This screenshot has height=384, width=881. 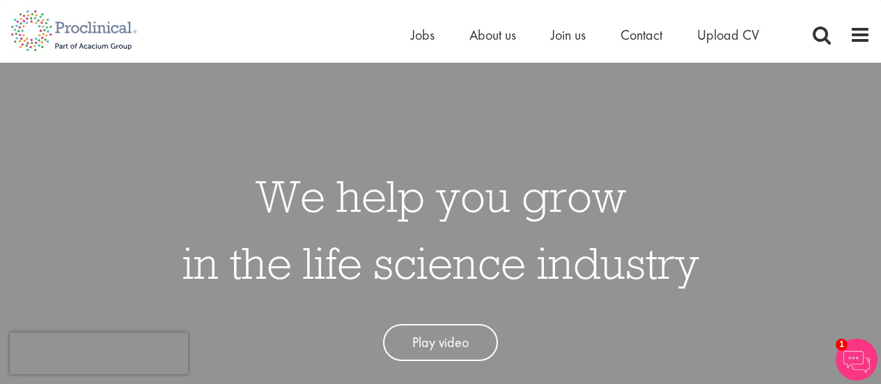 I want to click on h1: We help you grow in the life science industry, so click(x=441, y=229).